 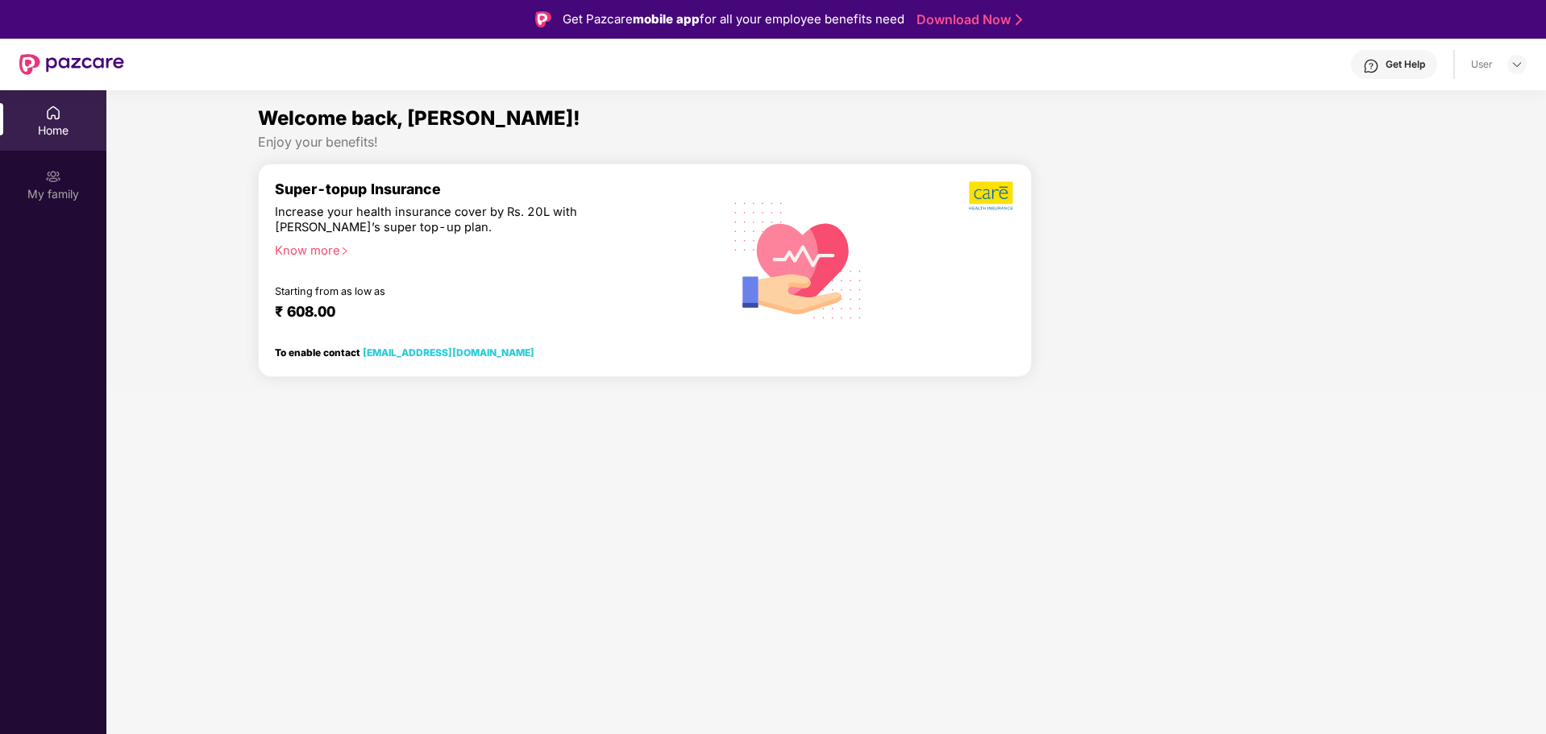 What do you see at coordinates (1019, 19) in the screenshot?
I see `img: Stroke` at bounding box center [1019, 19].